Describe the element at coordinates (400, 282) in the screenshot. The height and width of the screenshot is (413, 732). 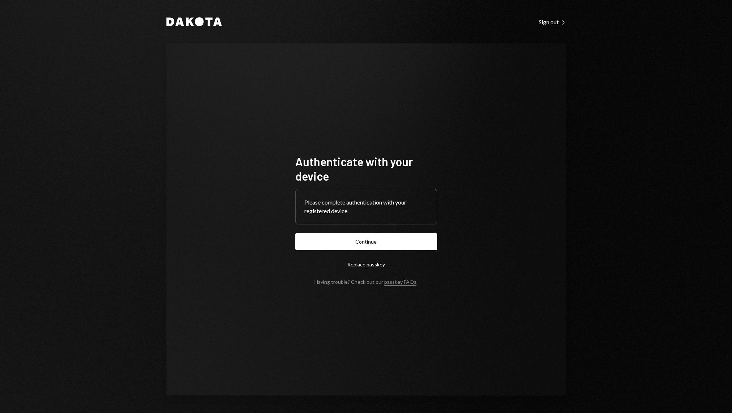
I see `a: passkey FAQs` at that location.